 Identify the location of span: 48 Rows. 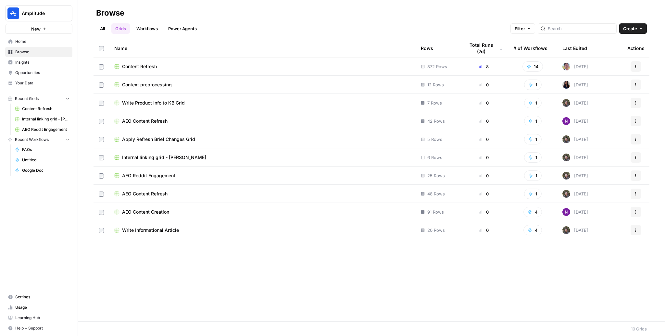
(436, 194).